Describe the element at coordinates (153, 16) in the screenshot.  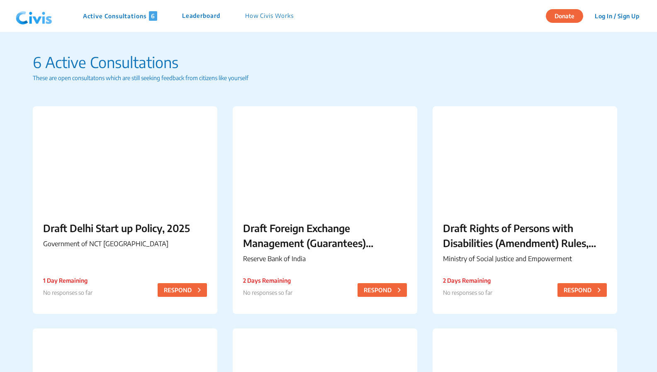
I see `span: 6` at that location.